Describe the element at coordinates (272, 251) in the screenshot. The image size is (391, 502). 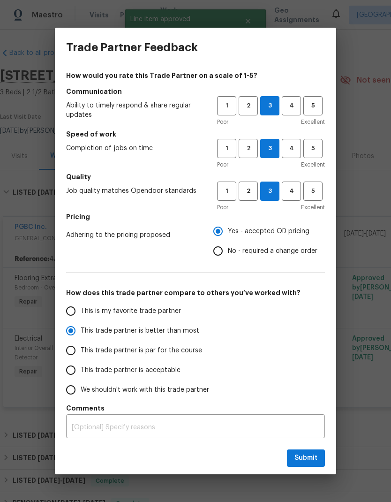
I see `span: No - required a change order` at that location.